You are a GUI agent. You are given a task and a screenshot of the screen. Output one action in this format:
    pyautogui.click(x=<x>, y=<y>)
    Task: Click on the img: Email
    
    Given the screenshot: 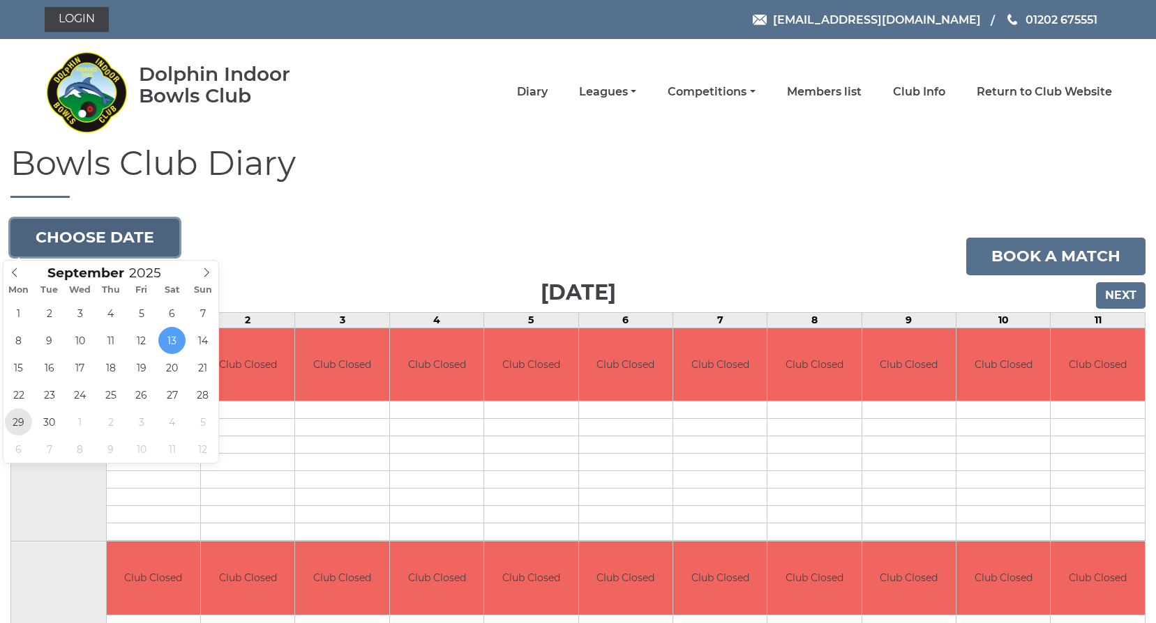 What is the action you would take?
    pyautogui.click(x=759, y=20)
    